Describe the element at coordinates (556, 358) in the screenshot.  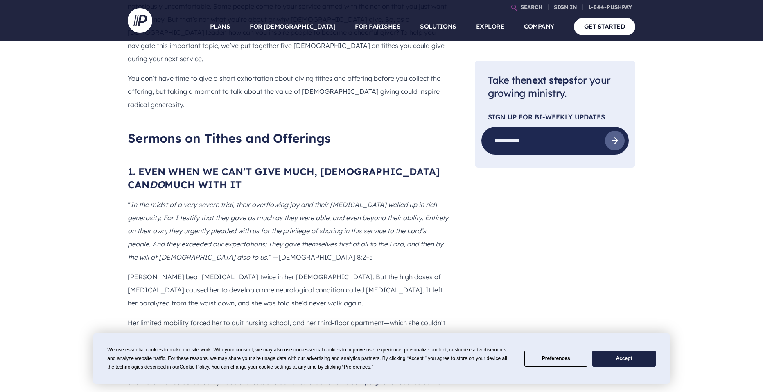
I see `button: Preferences` at that location.